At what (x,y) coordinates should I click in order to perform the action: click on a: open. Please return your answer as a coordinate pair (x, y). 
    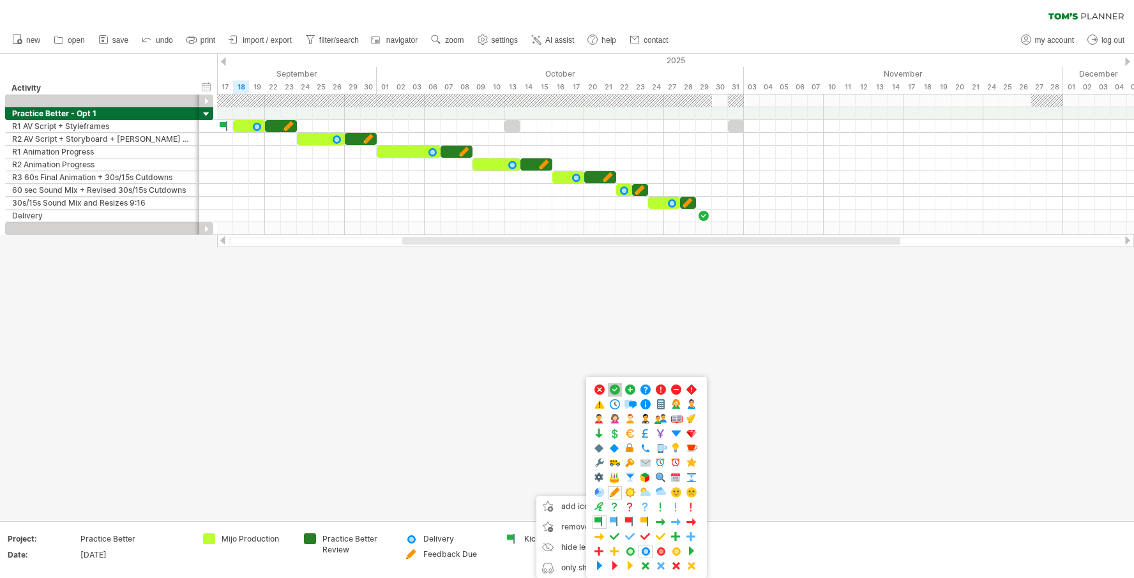
    Looking at the image, I should click on (70, 40).